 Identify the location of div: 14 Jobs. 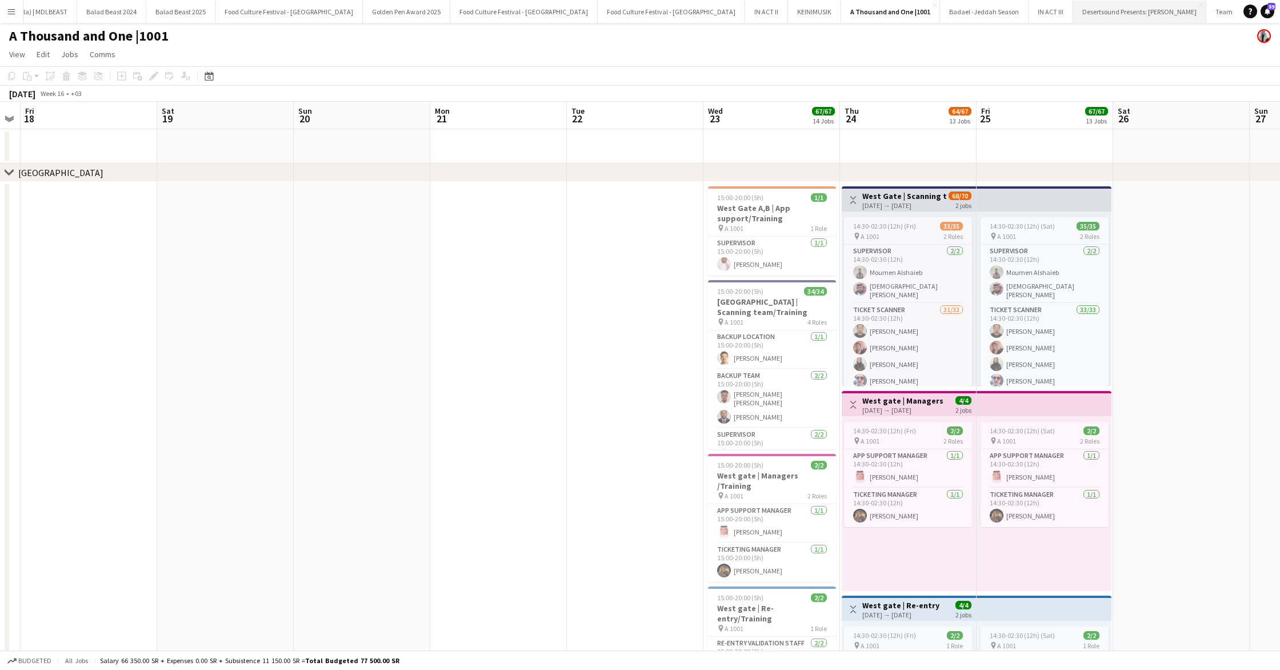
(824, 121).